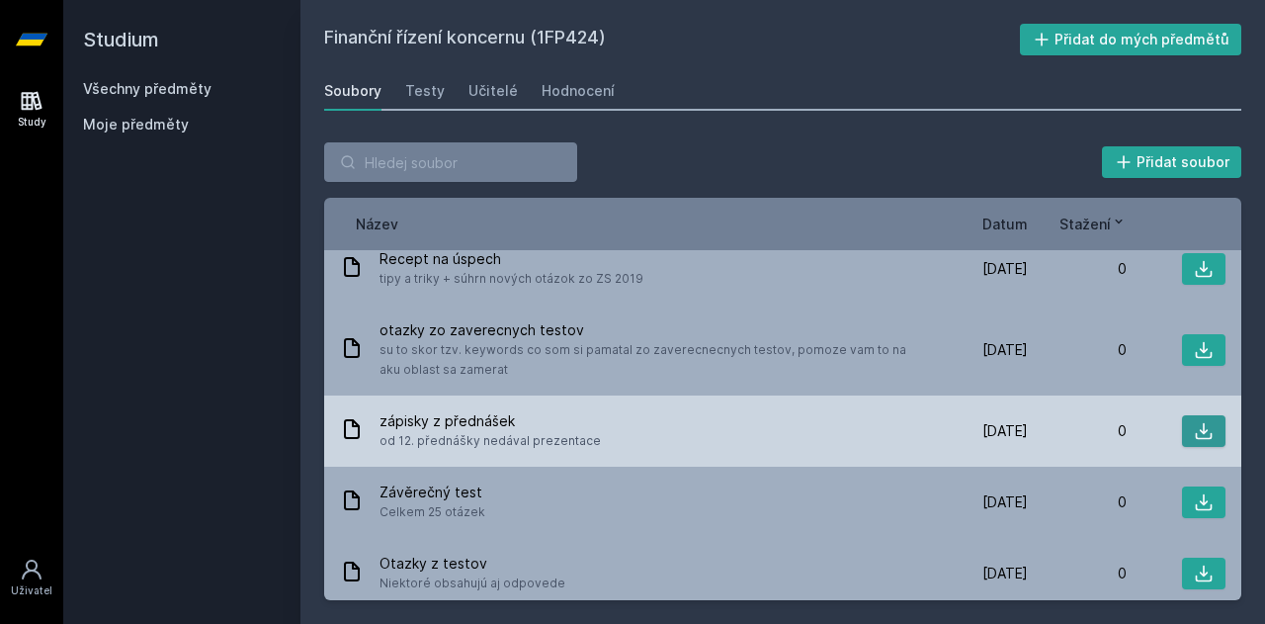  Describe the element at coordinates (377, 223) in the screenshot. I see `button: Název` at that location.